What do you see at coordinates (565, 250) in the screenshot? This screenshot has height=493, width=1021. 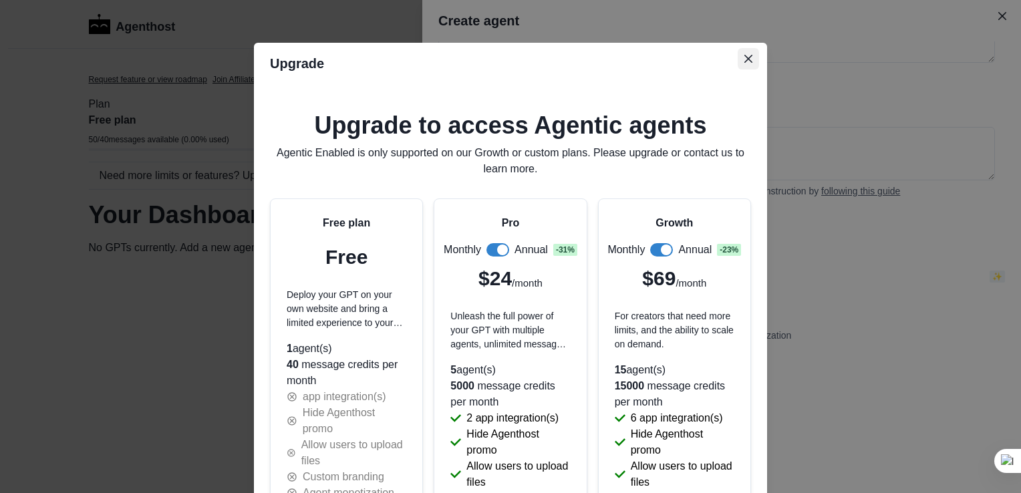 I see `span: - 31 %` at bounding box center [565, 250].